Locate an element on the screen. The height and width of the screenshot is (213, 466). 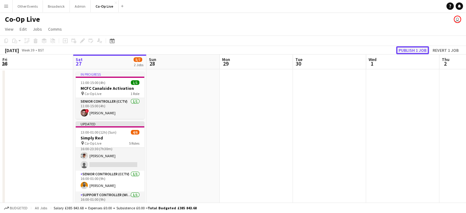
div: 2 Jobs is located at coordinates (138, 65).